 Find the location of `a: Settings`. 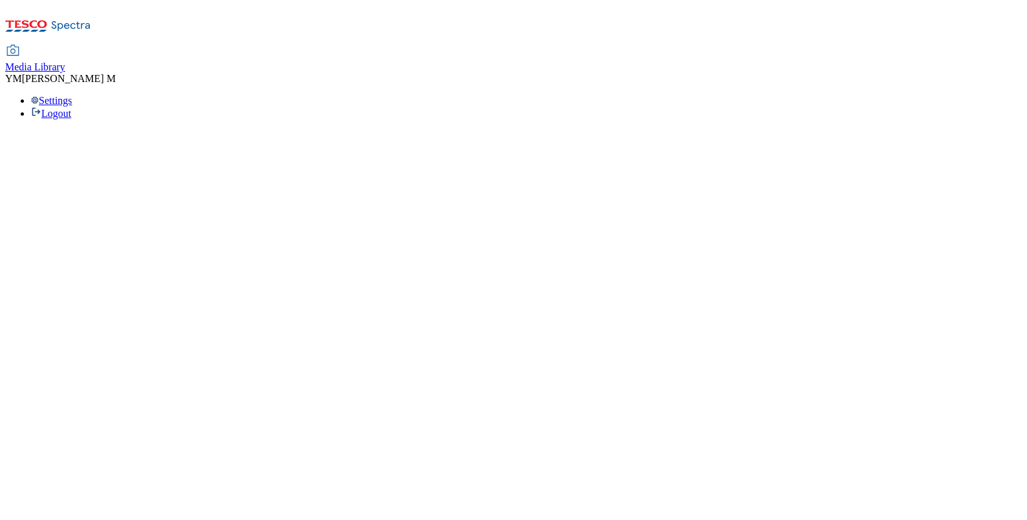

a: Settings is located at coordinates (52, 100).